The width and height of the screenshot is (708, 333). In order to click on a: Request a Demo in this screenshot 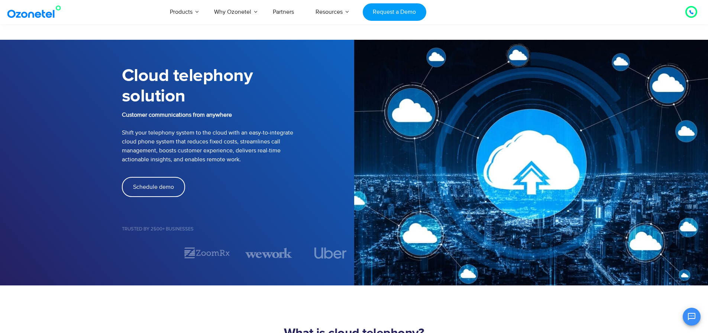, I will do `click(394, 12)`.